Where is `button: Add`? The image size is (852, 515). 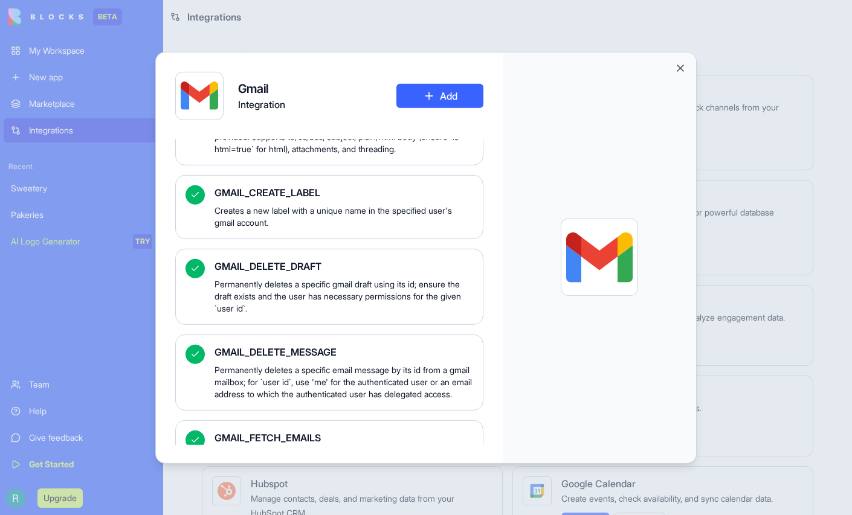
button: Add is located at coordinates (440, 95).